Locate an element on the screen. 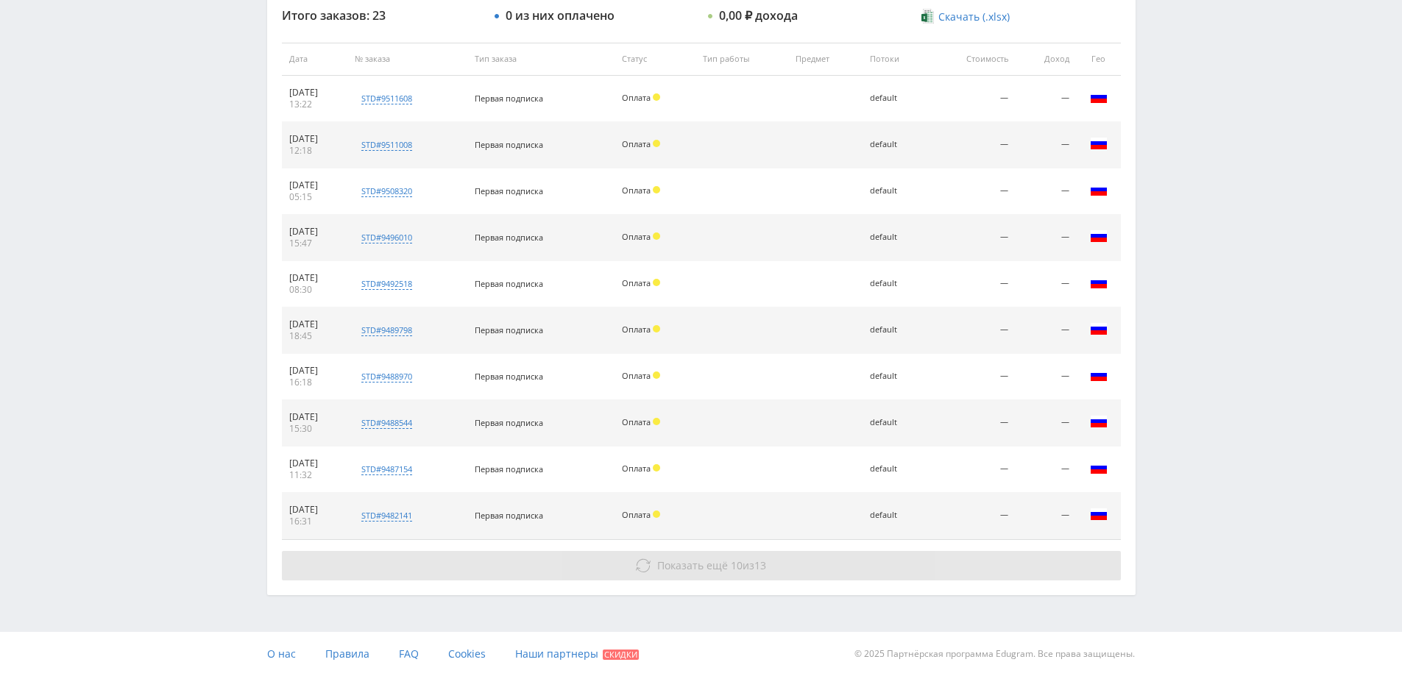  span: Cookies is located at coordinates (467, 654).